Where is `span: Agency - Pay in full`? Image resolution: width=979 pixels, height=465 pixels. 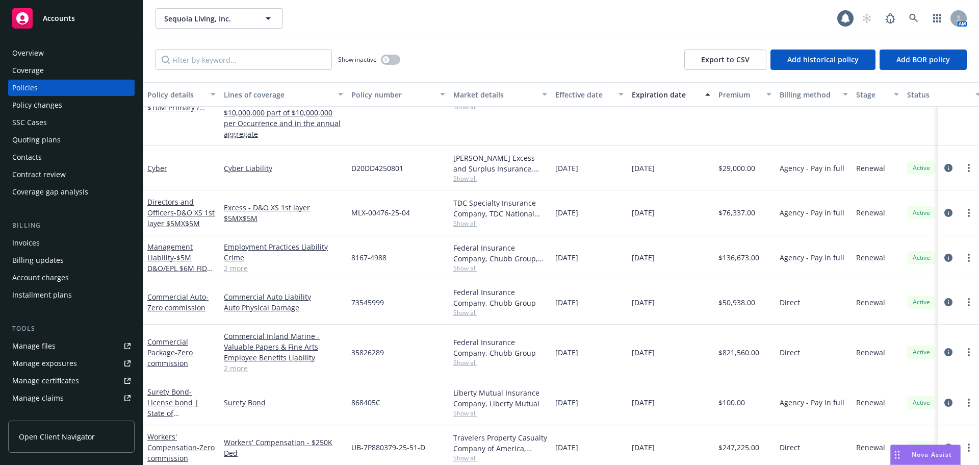 span: Agency - Pay in full is located at coordinates (812, 402).